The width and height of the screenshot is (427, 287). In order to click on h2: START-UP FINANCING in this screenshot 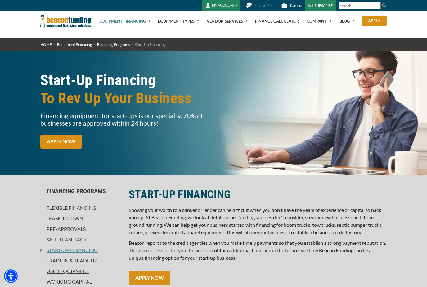, I will do `click(258, 195)`.